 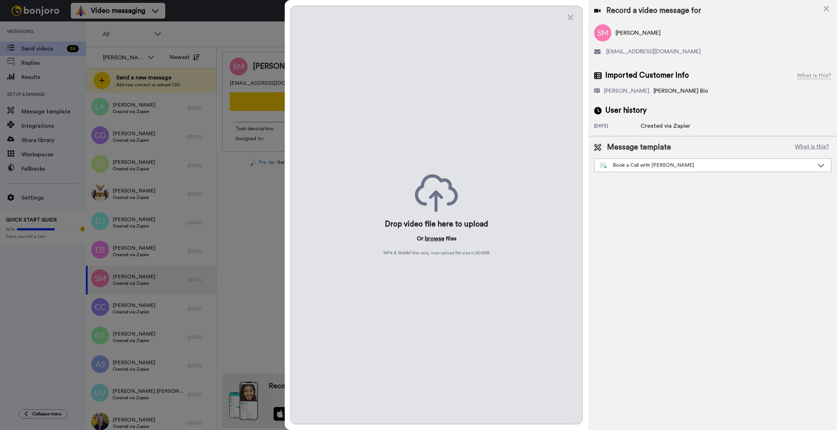 What do you see at coordinates (639, 147) in the screenshot?
I see `span: Message template` at bounding box center [639, 147].